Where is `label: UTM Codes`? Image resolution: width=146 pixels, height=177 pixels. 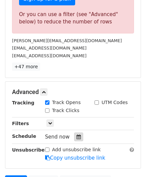 label: UTM Codes is located at coordinates (114, 102).